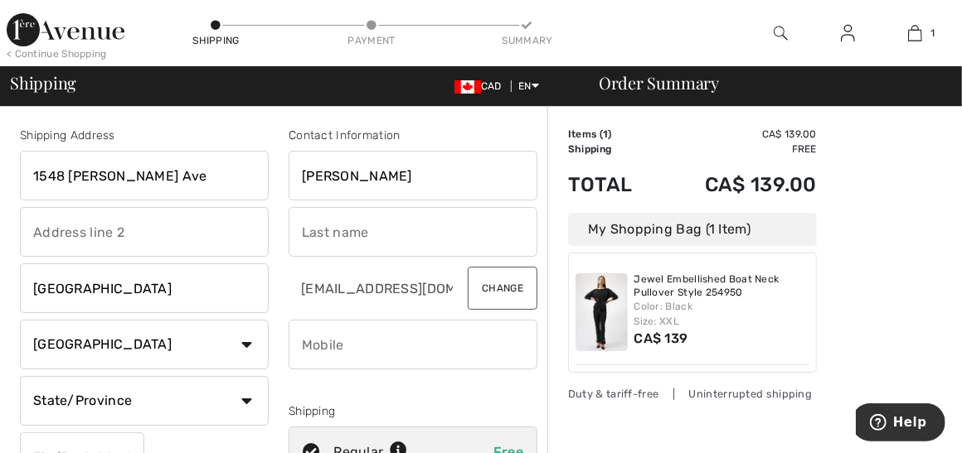 The width and height of the screenshot is (962, 453). Describe the element at coordinates (413, 176) in the screenshot. I see `input: First name` at that location.